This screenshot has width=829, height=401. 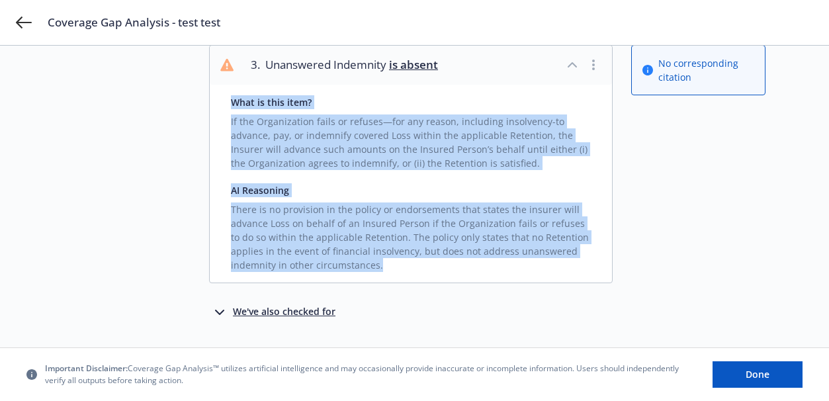 What do you see at coordinates (411, 102) in the screenshot?
I see `div: What is this item?` at bounding box center [411, 102].